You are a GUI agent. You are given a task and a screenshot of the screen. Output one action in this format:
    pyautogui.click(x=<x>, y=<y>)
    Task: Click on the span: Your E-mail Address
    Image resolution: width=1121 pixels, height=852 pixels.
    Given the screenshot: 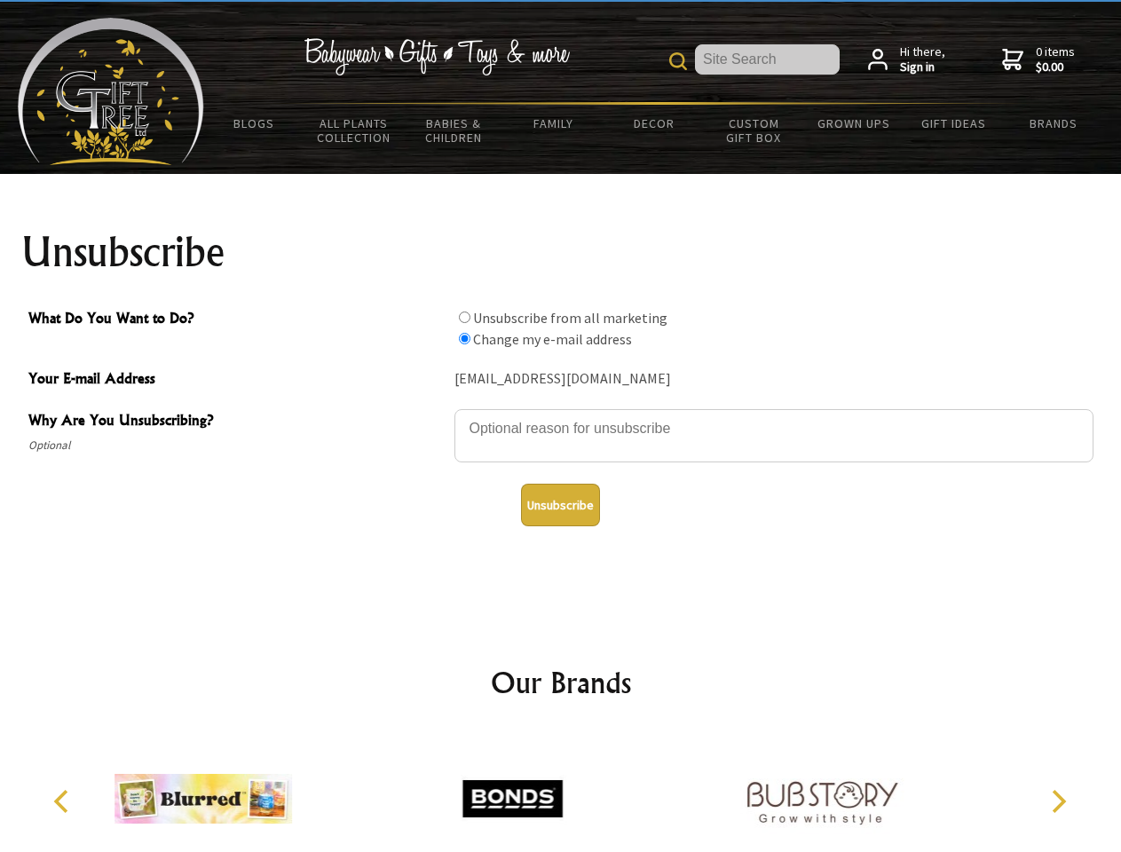 What is the action you would take?
    pyautogui.click(x=237, y=380)
    